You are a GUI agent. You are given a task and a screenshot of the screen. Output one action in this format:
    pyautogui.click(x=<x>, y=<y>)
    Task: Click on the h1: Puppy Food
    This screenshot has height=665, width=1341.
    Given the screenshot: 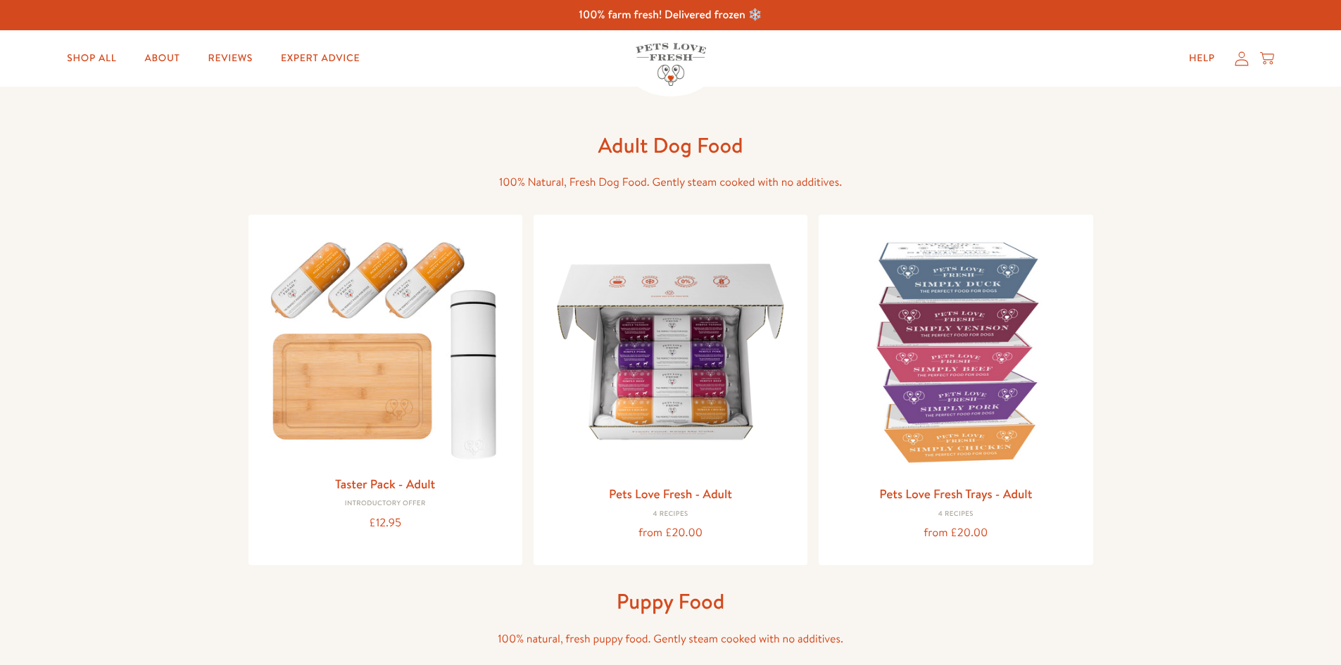 What is the action you would take?
    pyautogui.click(x=671, y=601)
    